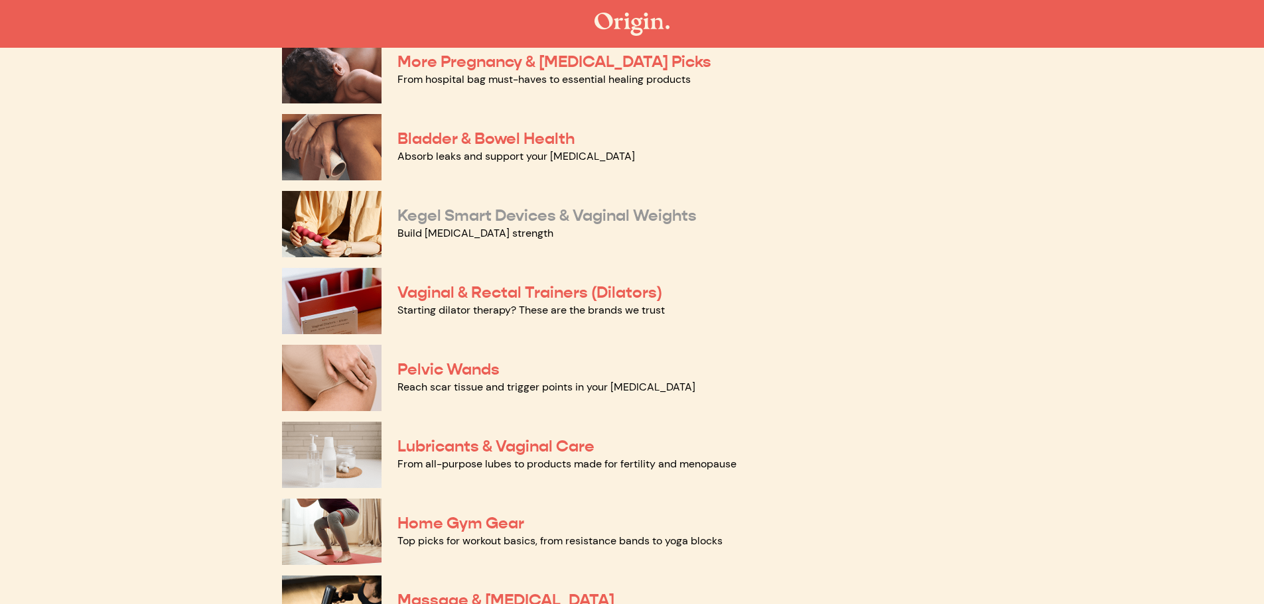 The image size is (1264, 604). Describe the element at coordinates (449, 370) in the screenshot. I see `a: Pelvic Wands` at that location.